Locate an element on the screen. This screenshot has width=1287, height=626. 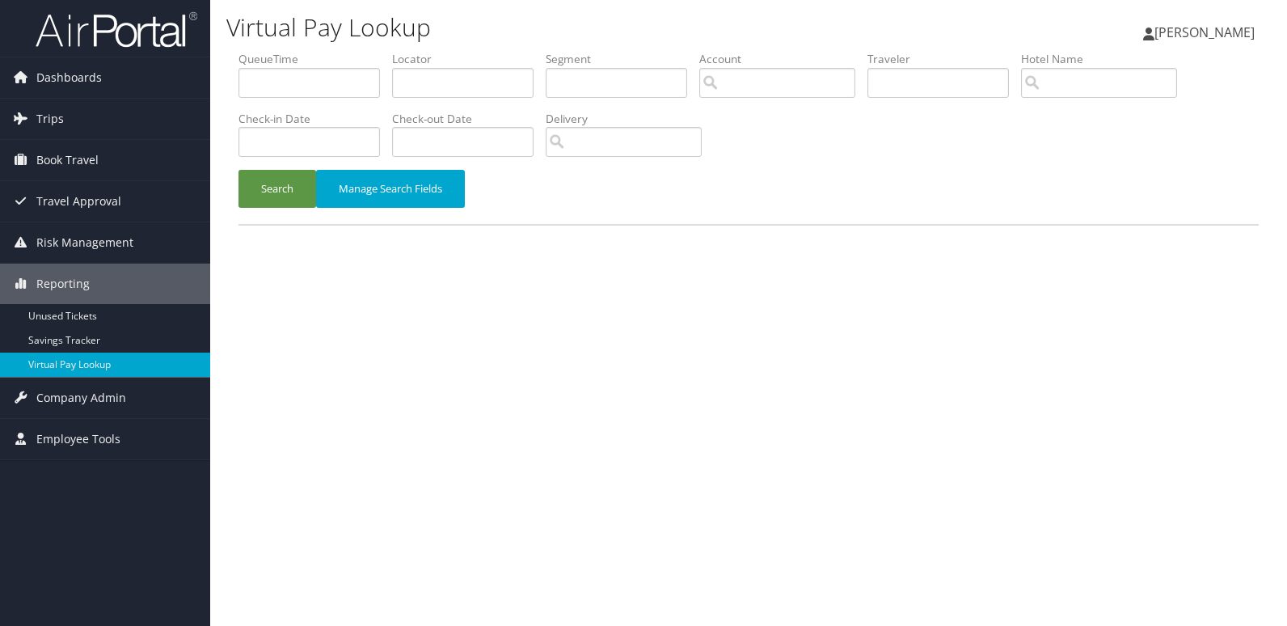
span: Dashboards is located at coordinates (69, 78).